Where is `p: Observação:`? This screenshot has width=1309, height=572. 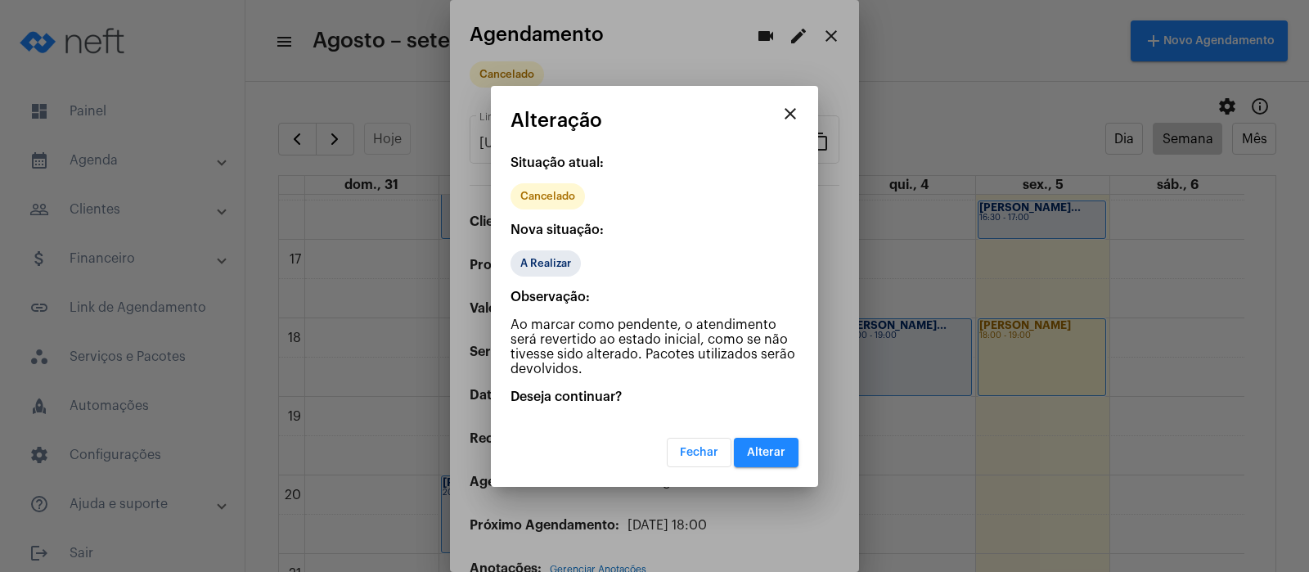 p: Observação: is located at coordinates (655, 297).